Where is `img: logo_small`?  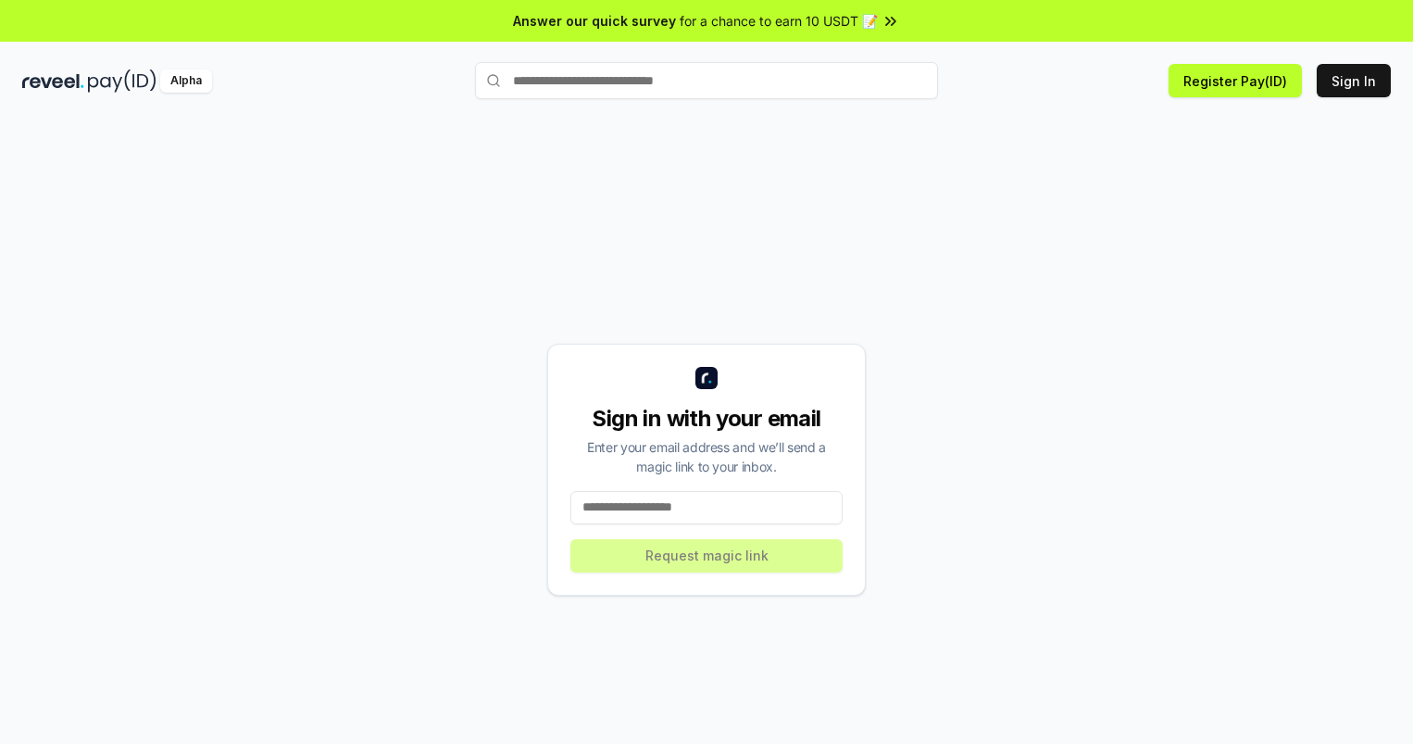 img: logo_small is located at coordinates (707, 378).